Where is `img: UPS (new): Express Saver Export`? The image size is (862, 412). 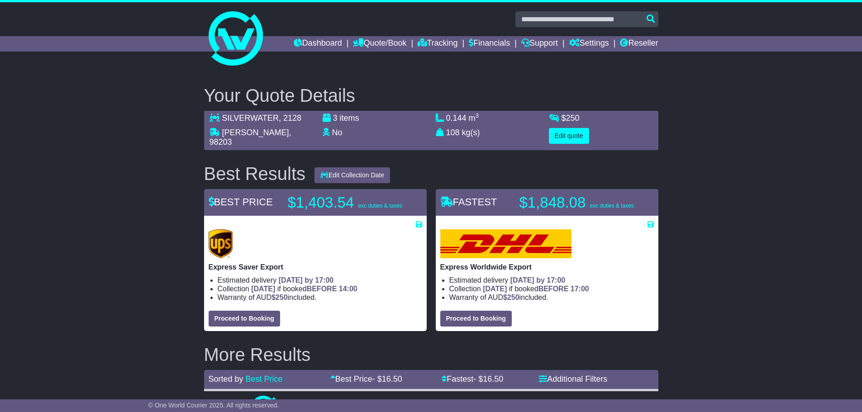
img: UPS (new): Express Saver Export is located at coordinates (221, 244).